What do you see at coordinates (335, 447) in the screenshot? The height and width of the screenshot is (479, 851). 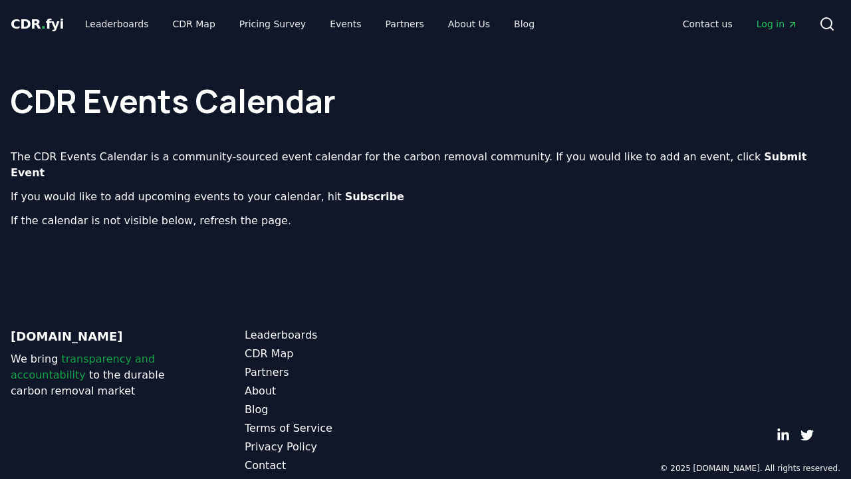 I see `a: Privacy Policy` at bounding box center [335, 447].